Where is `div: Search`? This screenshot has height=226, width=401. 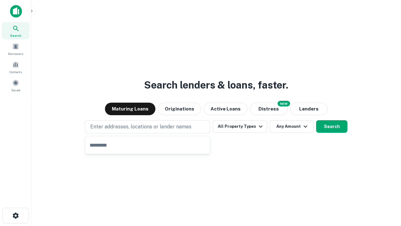
div: Search is located at coordinates (16, 31).